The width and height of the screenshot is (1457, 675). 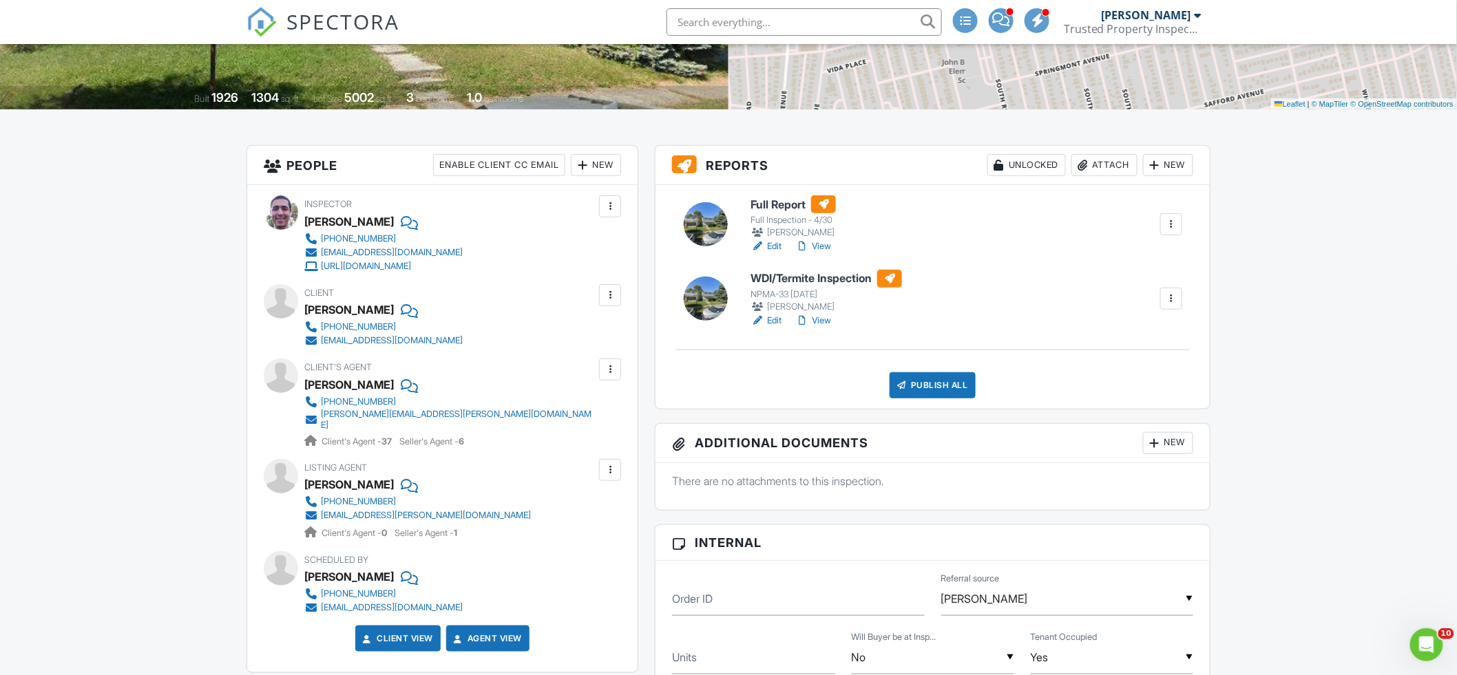 What do you see at coordinates (932, 386) in the screenshot?
I see `div: Publish All` at bounding box center [932, 386].